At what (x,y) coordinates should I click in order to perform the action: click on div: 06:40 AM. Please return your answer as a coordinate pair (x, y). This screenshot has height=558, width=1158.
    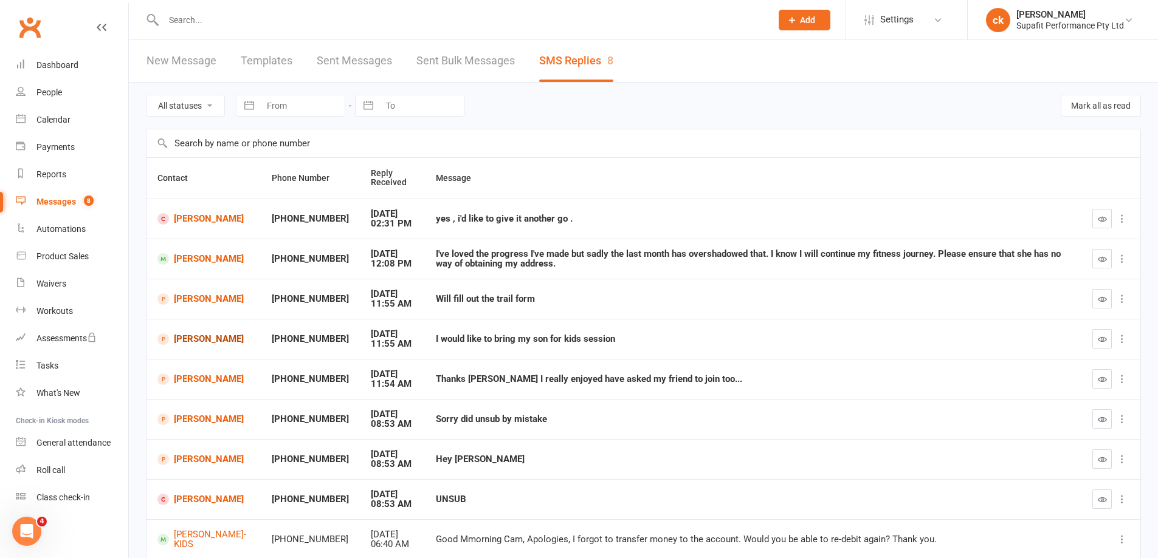
    Looking at the image, I should click on (393, 544).